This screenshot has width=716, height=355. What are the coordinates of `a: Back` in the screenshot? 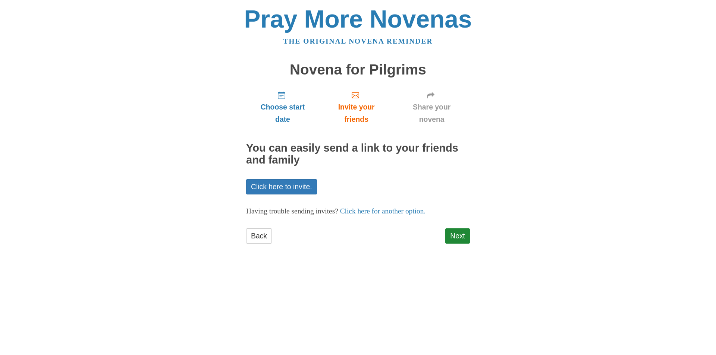 It's located at (259, 236).